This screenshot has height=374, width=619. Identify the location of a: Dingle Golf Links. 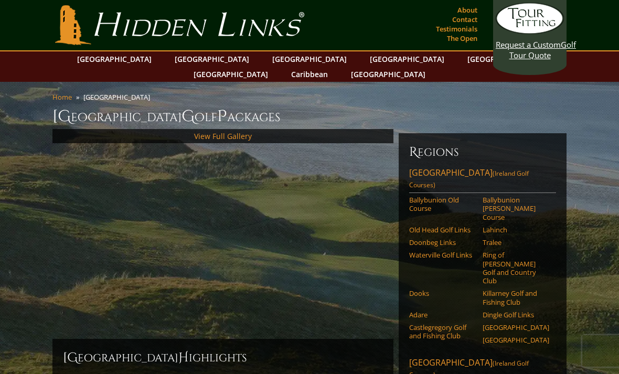
(515, 315).